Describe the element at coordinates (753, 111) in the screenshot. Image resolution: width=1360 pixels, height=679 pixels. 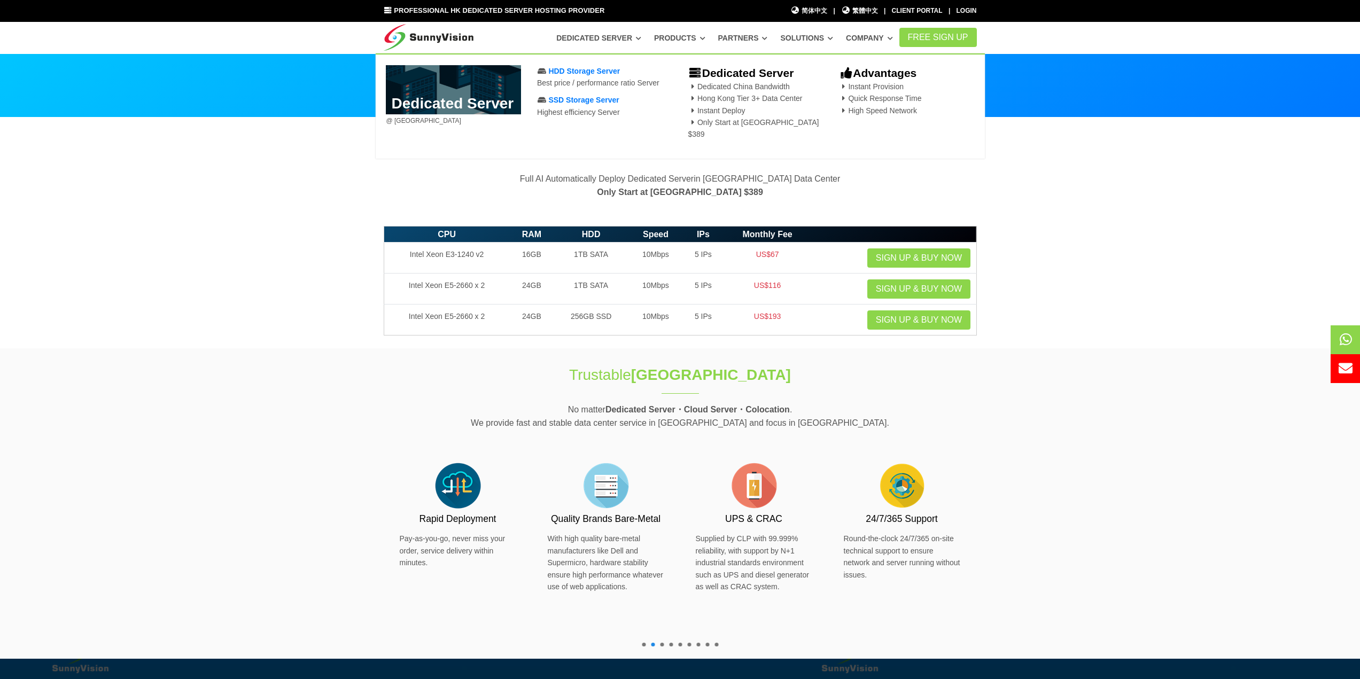
I see `span: Dedicated China Bandwidth Hong Kong Tier 3+ Data Center Instant Deploy Only Start at [GEOGRAPHIC_...` at that location.